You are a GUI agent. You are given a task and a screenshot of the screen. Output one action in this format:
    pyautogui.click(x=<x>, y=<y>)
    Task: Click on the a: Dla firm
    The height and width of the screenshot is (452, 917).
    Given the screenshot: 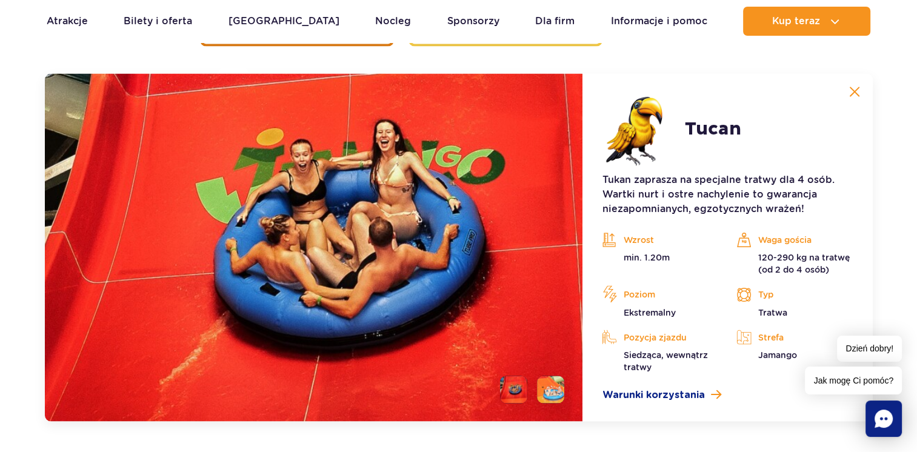 What is the action you would take?
    pyautogui.click(x=555, y=21)
    